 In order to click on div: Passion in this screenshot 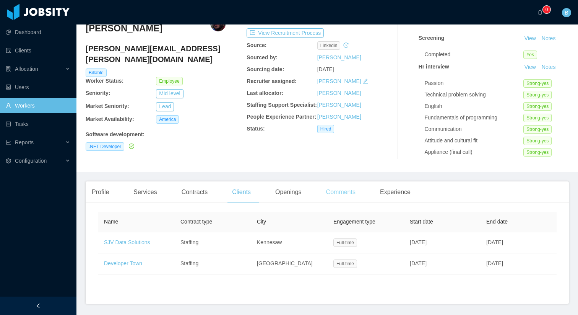, I will do `click(474, 83)`.